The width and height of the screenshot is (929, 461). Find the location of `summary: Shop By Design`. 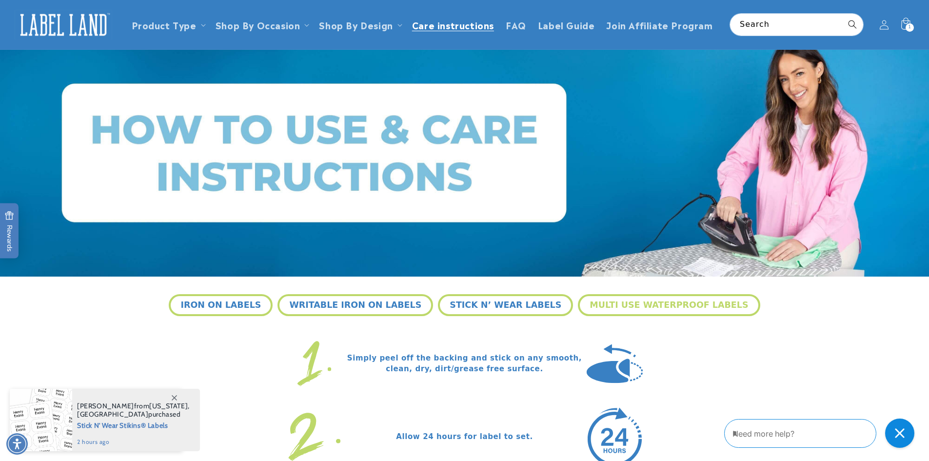

summary: Shop By Design is located at coordinates (359, 24).